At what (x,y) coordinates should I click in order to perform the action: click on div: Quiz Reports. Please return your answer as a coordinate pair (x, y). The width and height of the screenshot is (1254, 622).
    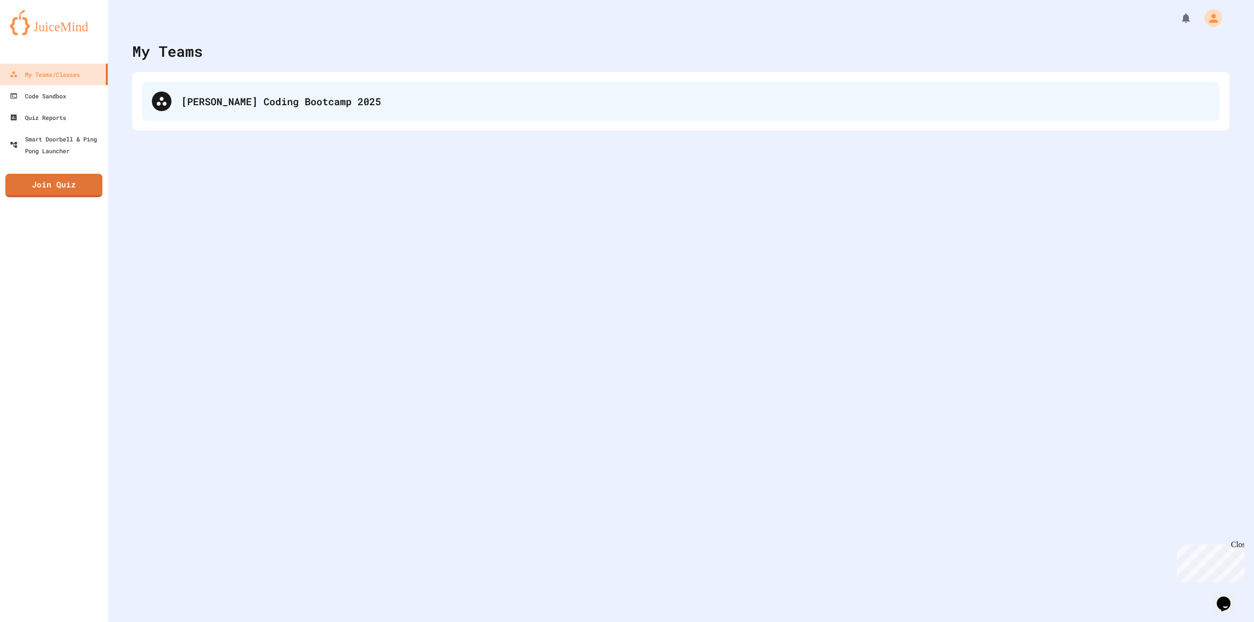
    Looking at the image, I should click on (38, 118).